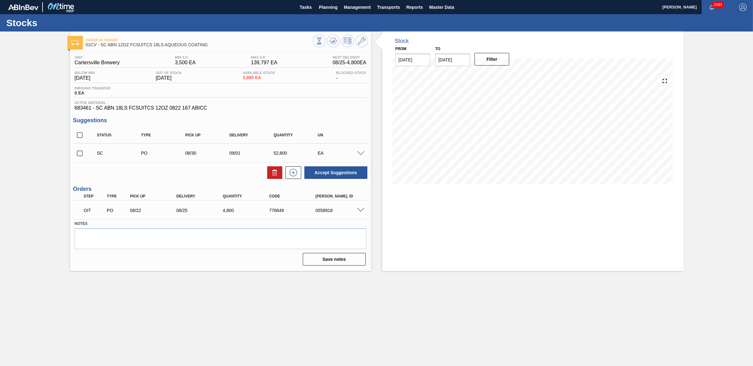 The width and height of the screenshot is (753, 366). I want to click on span: Inbound Transfer, so click(93, 88).